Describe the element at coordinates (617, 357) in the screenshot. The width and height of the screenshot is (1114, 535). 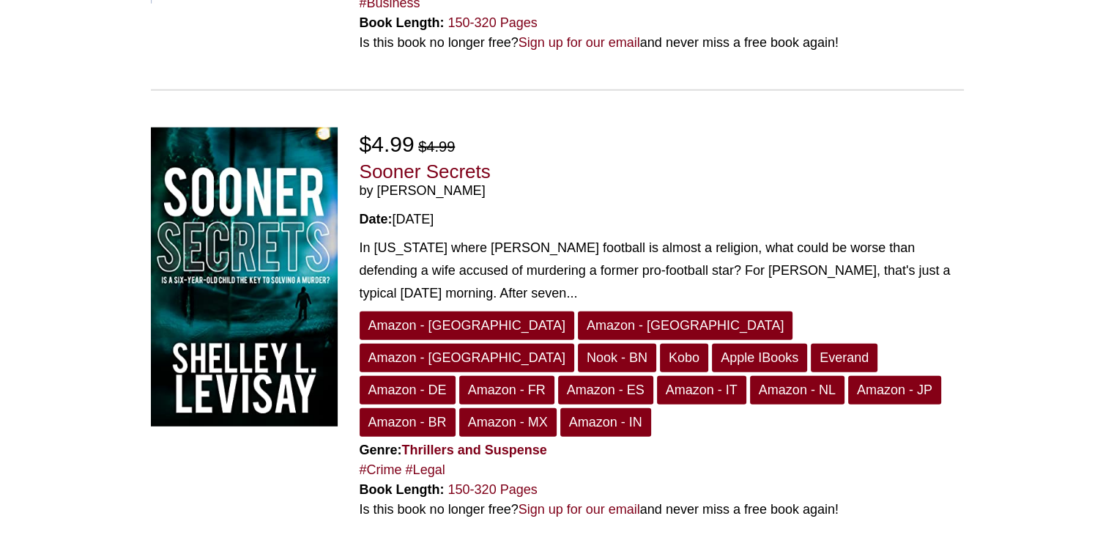
I see `a: Nook - BN` at that location.